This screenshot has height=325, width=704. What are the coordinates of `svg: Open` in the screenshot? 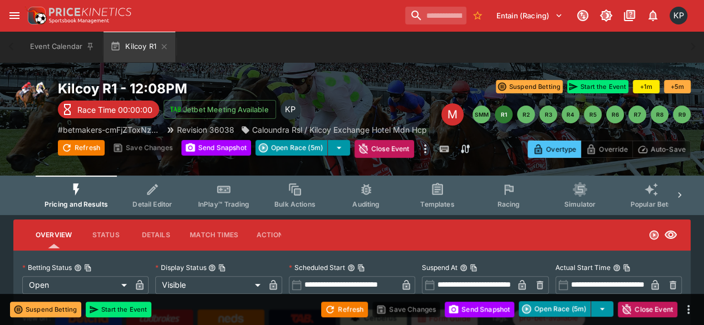 It's located at (654, 235).